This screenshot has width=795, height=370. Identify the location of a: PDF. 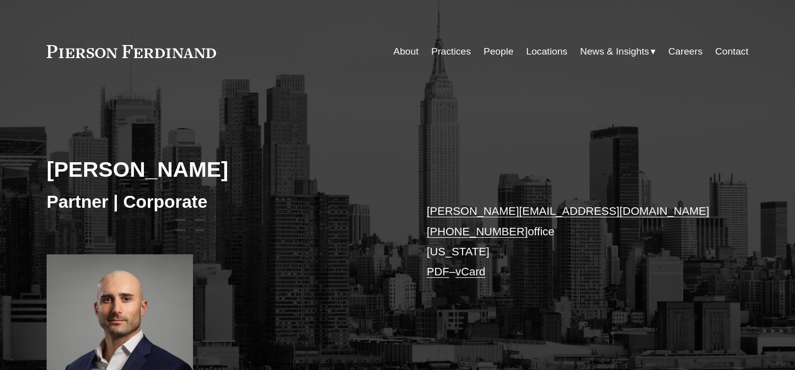
(437, 272).